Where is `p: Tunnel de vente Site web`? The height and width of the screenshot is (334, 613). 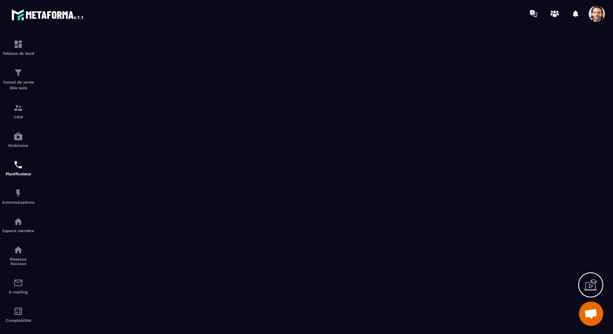 p: Tunnel de vente Site web is located at coordinates (18, 85).